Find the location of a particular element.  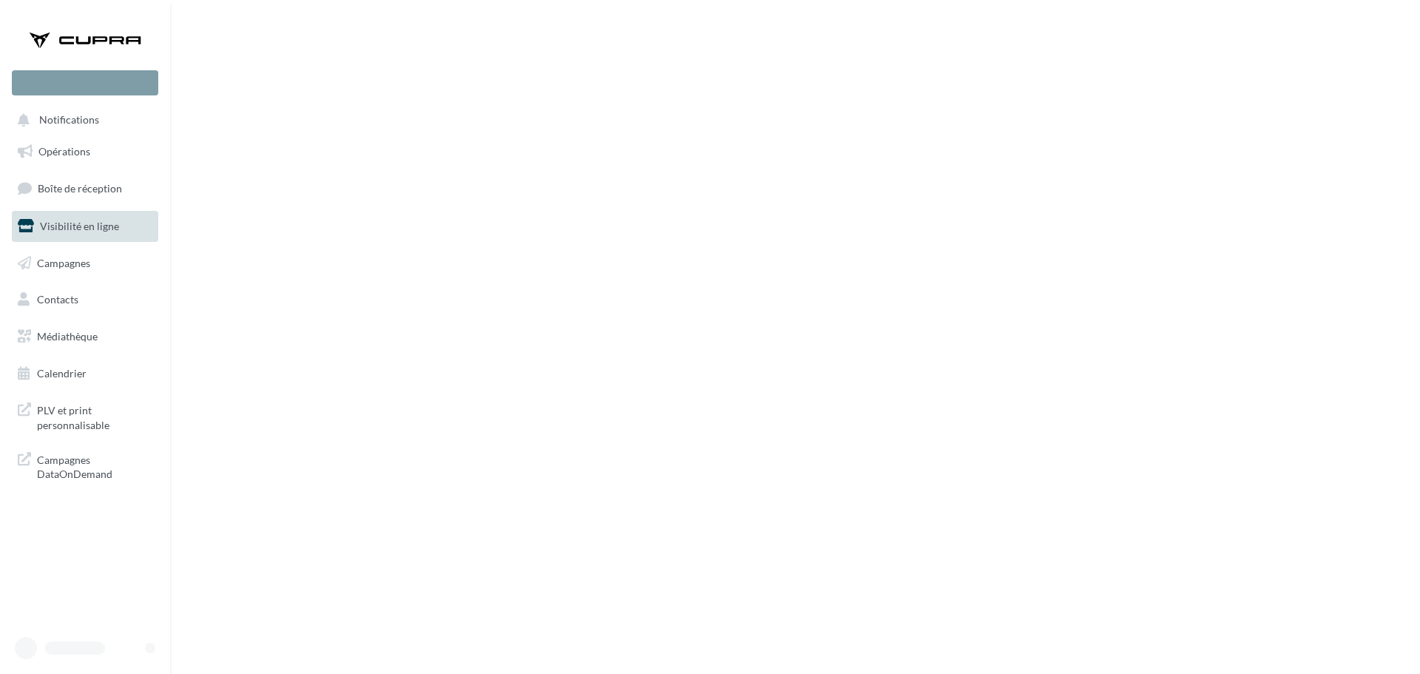

a: Campagnes is located at coordinates (85, 263).